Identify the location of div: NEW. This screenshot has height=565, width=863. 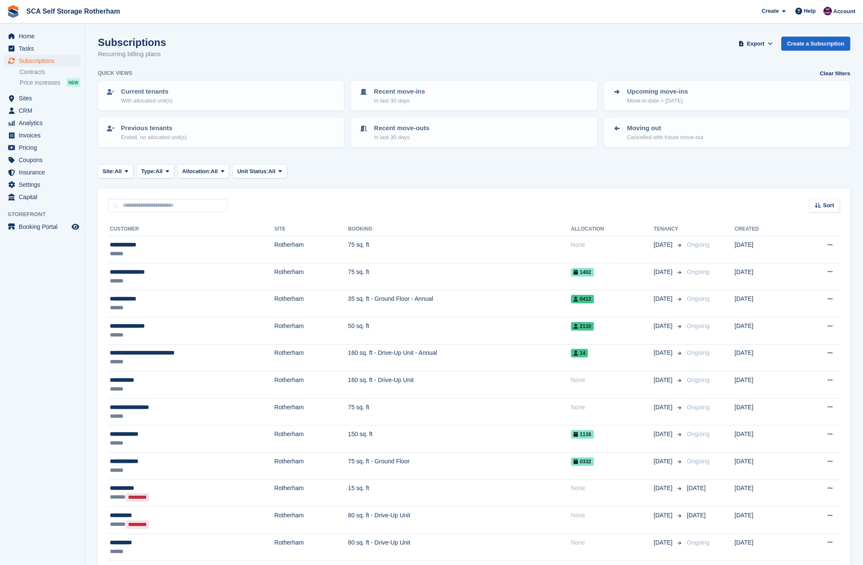
(73, 83).